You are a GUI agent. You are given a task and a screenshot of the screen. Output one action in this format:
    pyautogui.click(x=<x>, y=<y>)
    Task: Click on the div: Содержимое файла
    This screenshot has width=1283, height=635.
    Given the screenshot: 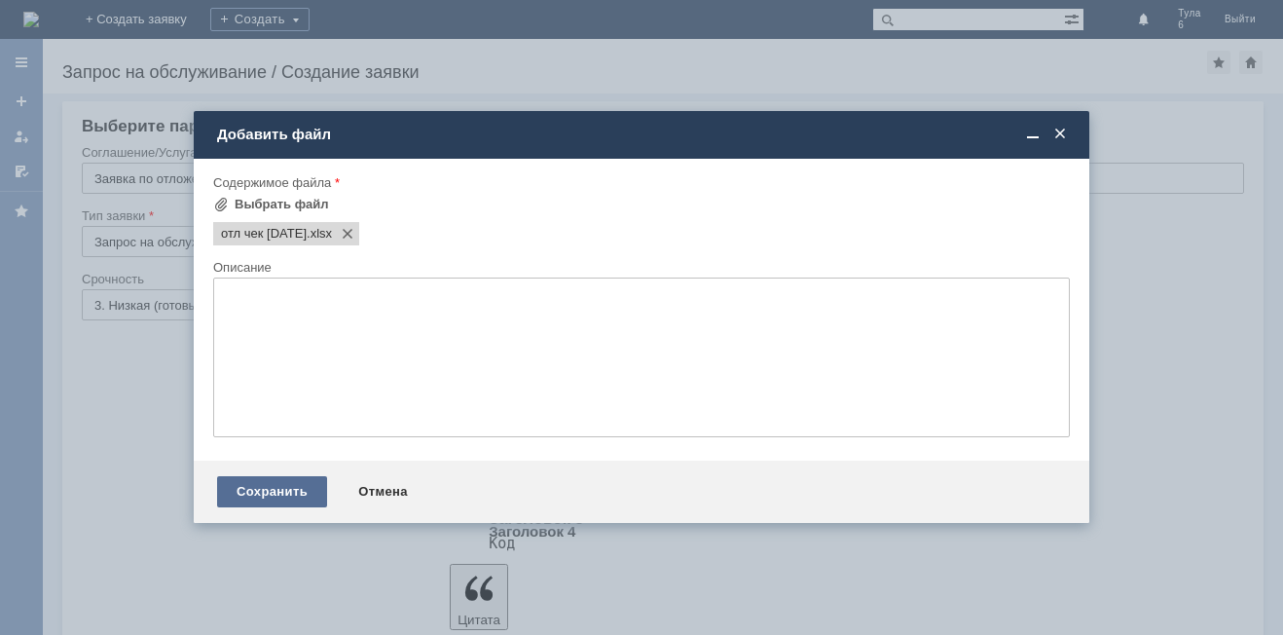 What is the action you would take?
    pyautogui.click(x=640, y=182)
    